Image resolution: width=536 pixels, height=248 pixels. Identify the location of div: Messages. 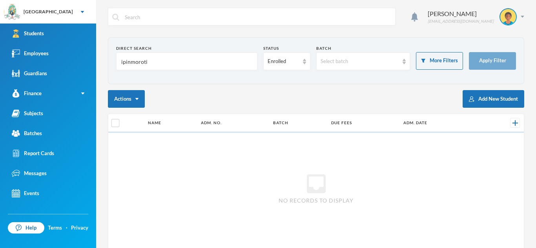
(29, 173).